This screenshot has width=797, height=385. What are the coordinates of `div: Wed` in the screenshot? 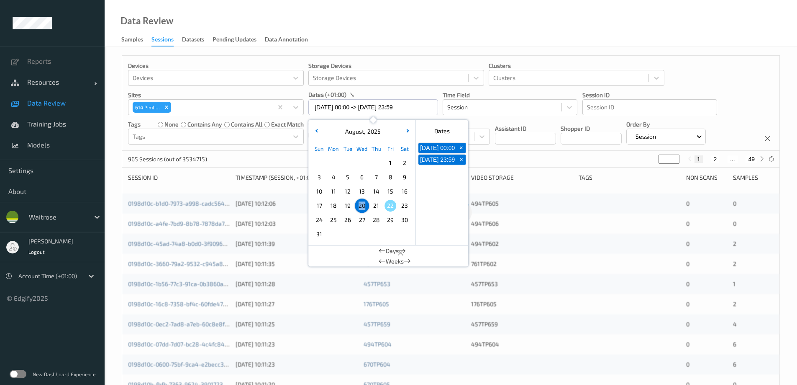 It's located at (362, 149).